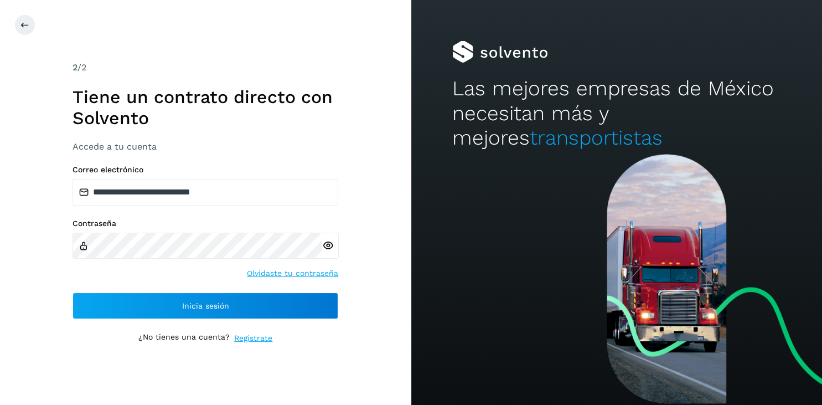  I want to click on h2: Las mejores empresas de México necesitan más y mejores, so click(617, 113).